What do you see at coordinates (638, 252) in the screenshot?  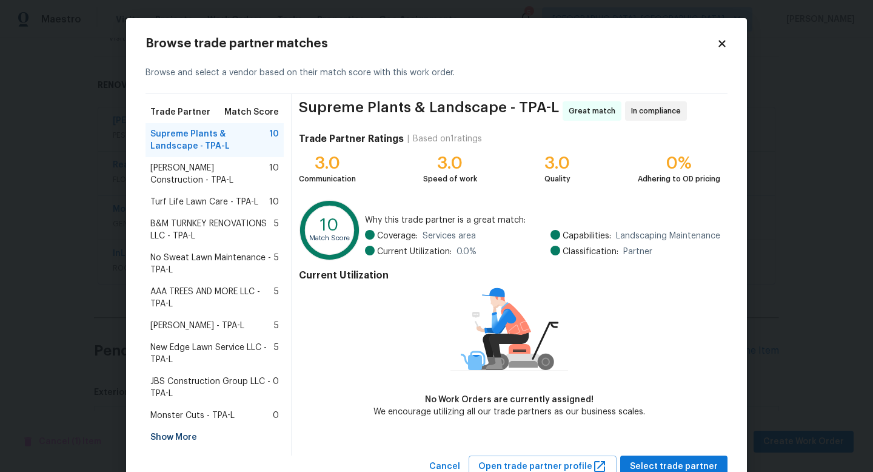 I see `span: Partner` at bounding box center [638, 252].